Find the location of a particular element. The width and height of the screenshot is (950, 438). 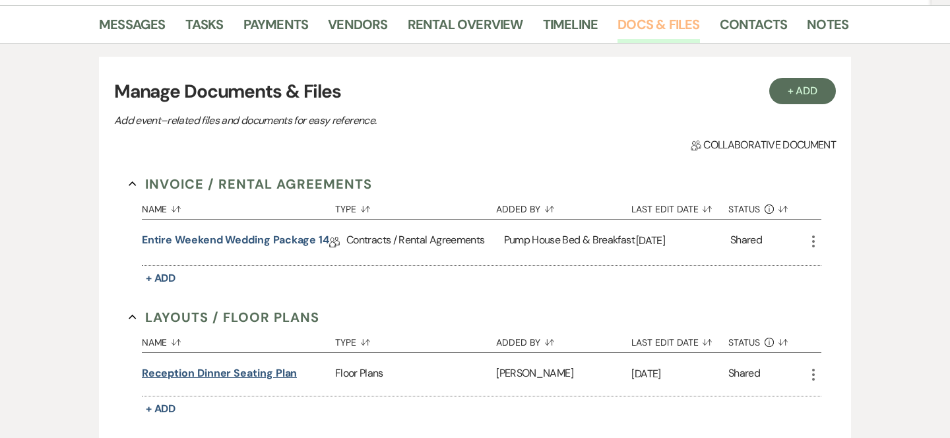

a: Rental Overview is located at coordinates (465, 28).